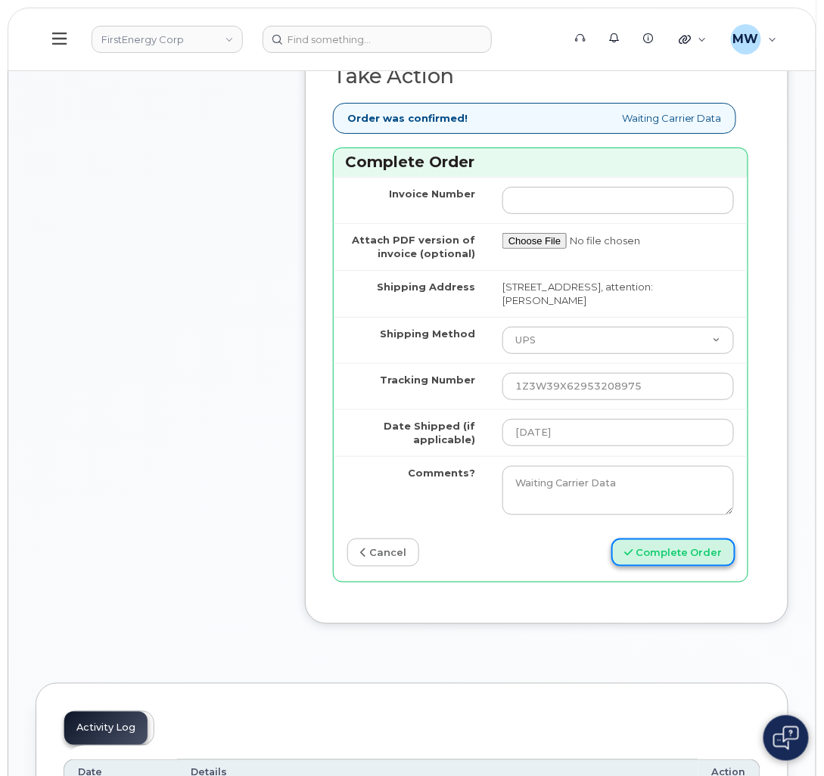  Describe the element at coordinates (540, 162) in the screenshot. I see `h3: Complete Order` at that location.